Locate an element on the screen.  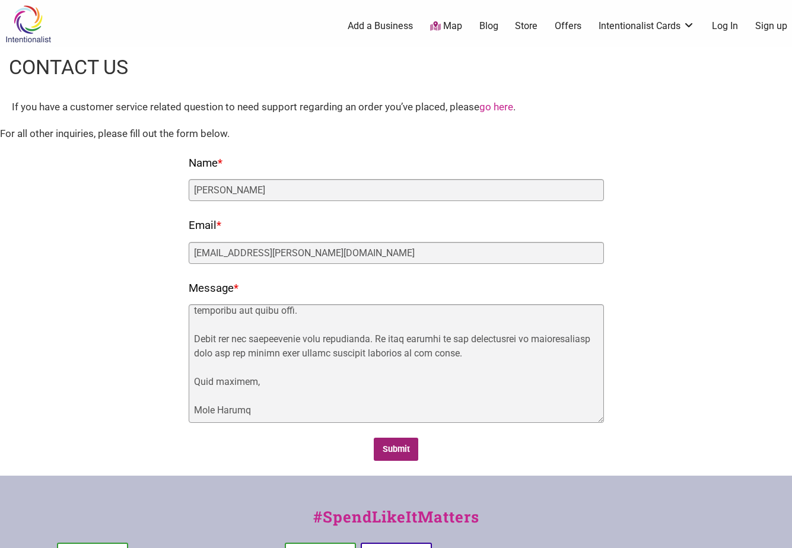
a: Sign up is located at coordinates (771, 26).